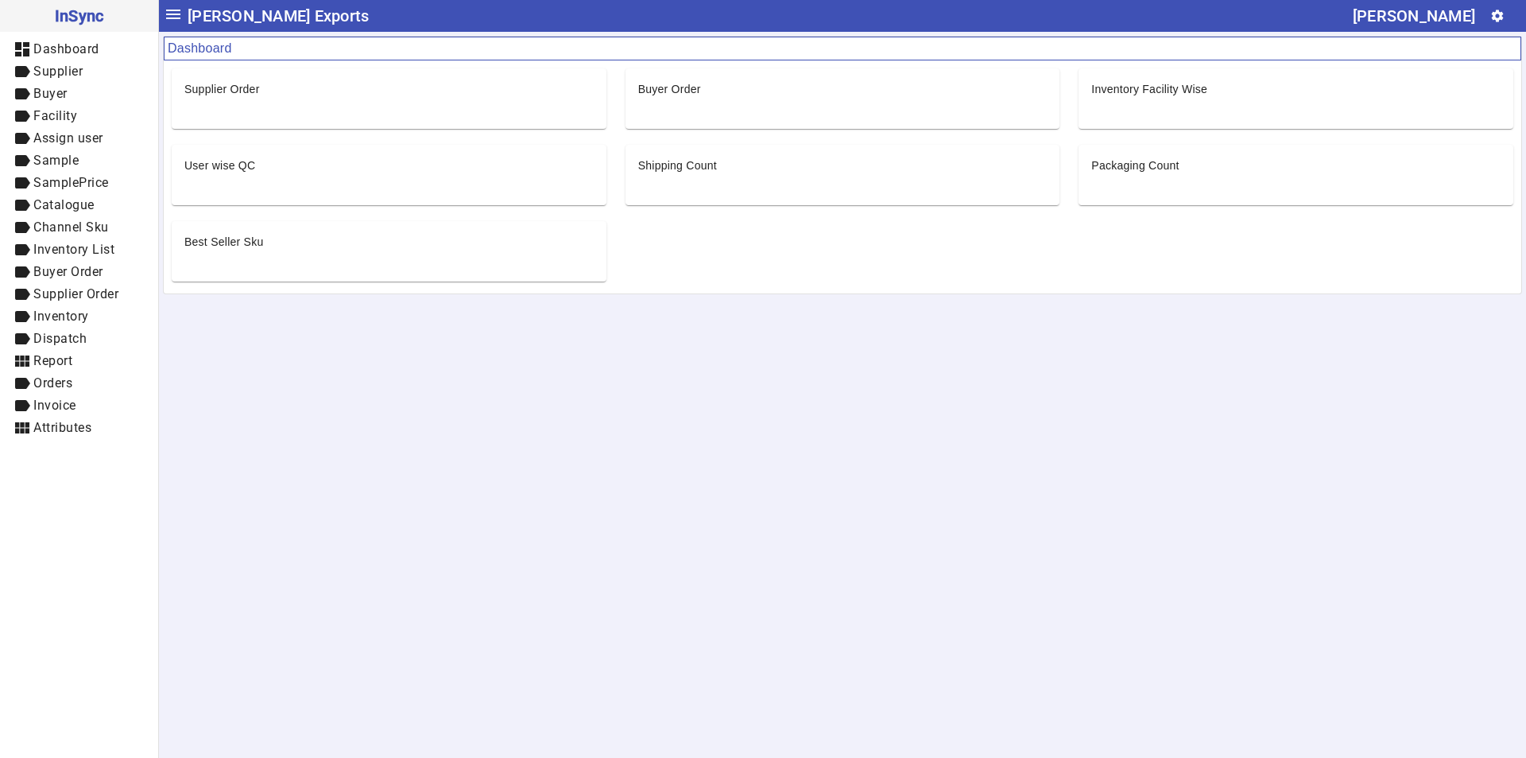 The image size is (1526, 758). What do you see at coordinates (55, 405) in the screenshot?
I see `span: Invoice` at bounding box center [55, 405].